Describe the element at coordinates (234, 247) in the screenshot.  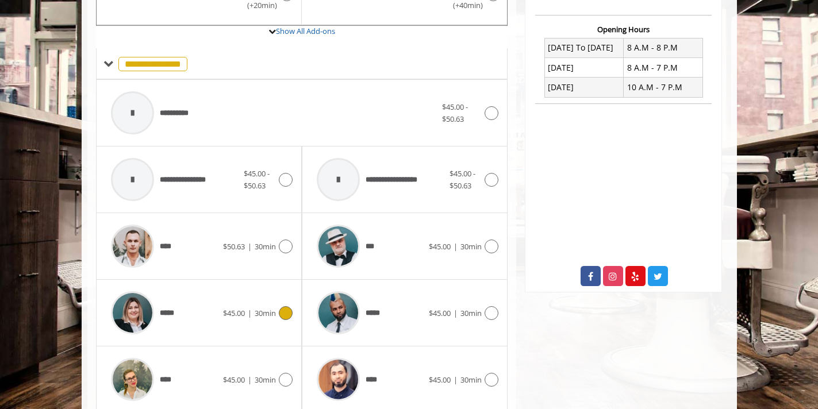
I see `span: $50.63` at that location.